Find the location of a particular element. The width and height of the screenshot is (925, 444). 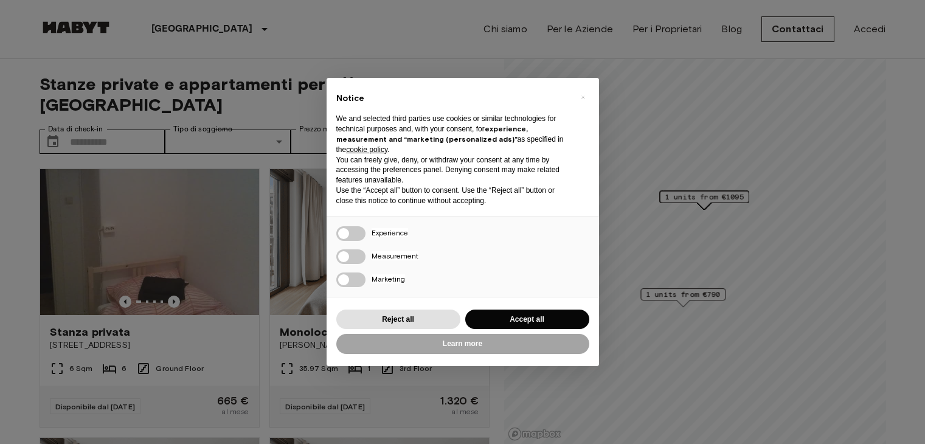

h2: Notice is located at coordinates (453, 98).